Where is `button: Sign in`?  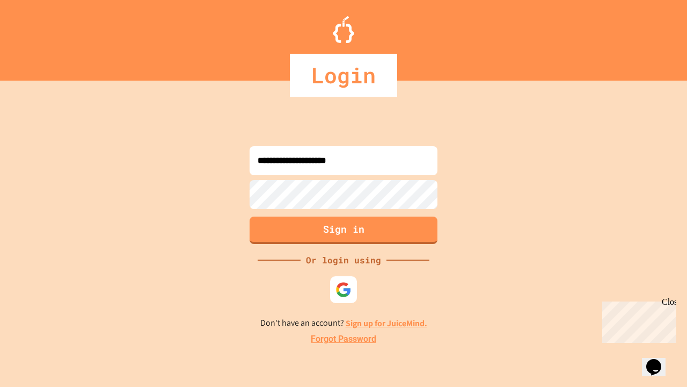
button: Sign in is located at coordinates (344, 230).